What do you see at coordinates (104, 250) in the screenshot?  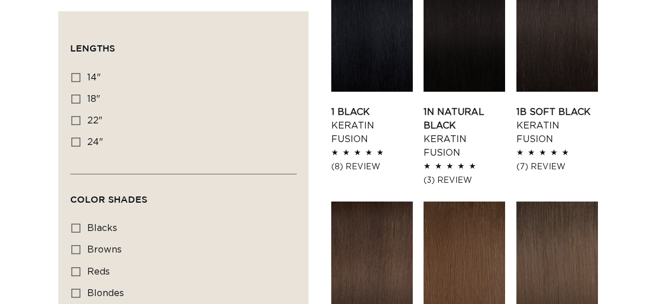 I see `span: browns` at bounding box center [104, 250].